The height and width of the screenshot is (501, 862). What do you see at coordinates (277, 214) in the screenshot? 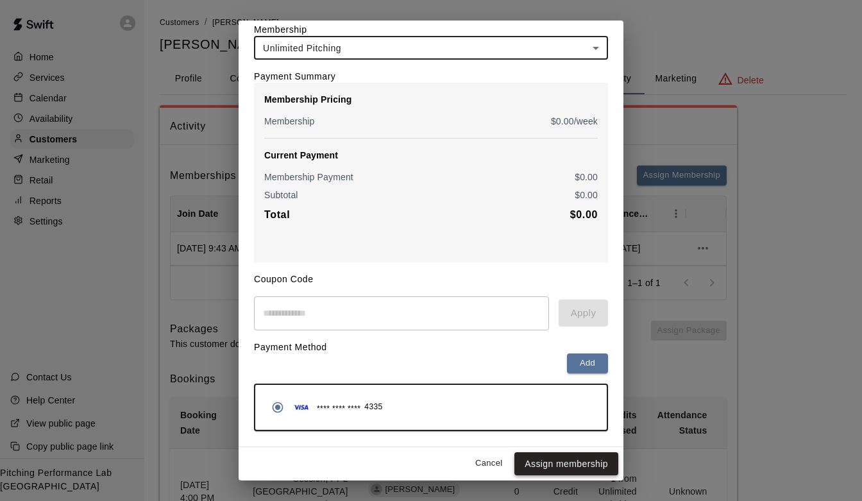
I see `b: Total` at bounding box center [277, 214].